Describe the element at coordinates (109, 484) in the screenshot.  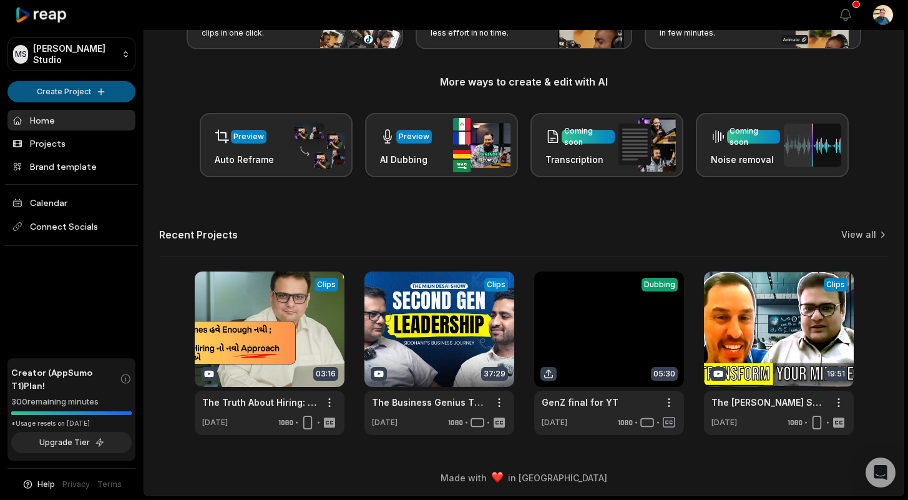
I see `a: Terms` at that location.